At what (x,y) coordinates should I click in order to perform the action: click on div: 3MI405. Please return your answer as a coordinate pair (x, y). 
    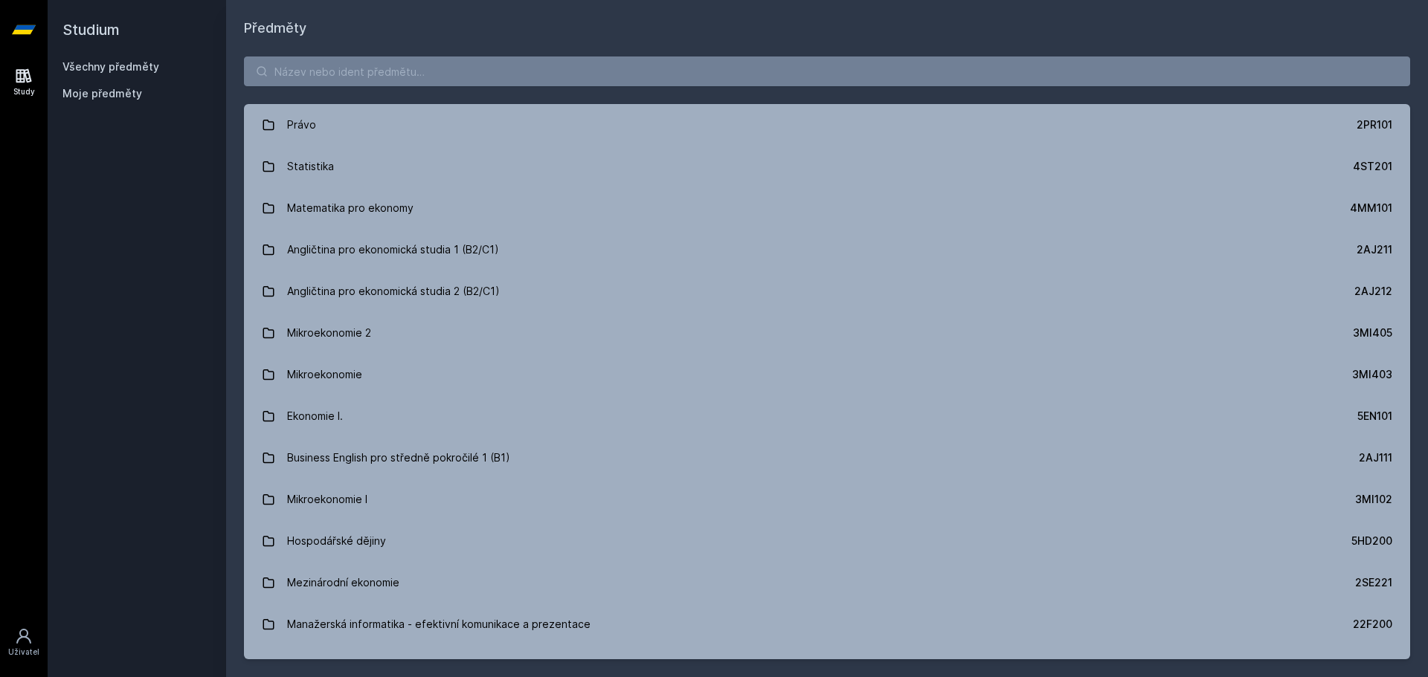
    Looking at the image, I should click on (1372, 333).